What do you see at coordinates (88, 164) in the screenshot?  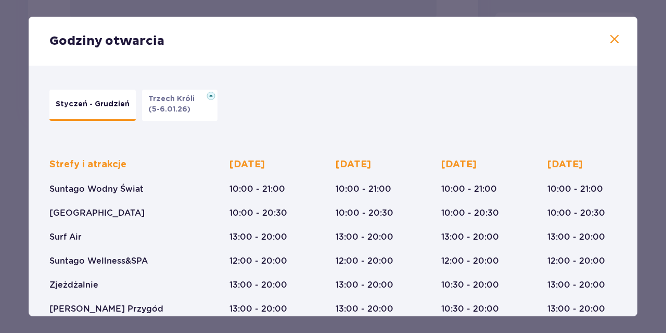 I see `p: Strefy i atrakcje` at bounding box center [88, 164].